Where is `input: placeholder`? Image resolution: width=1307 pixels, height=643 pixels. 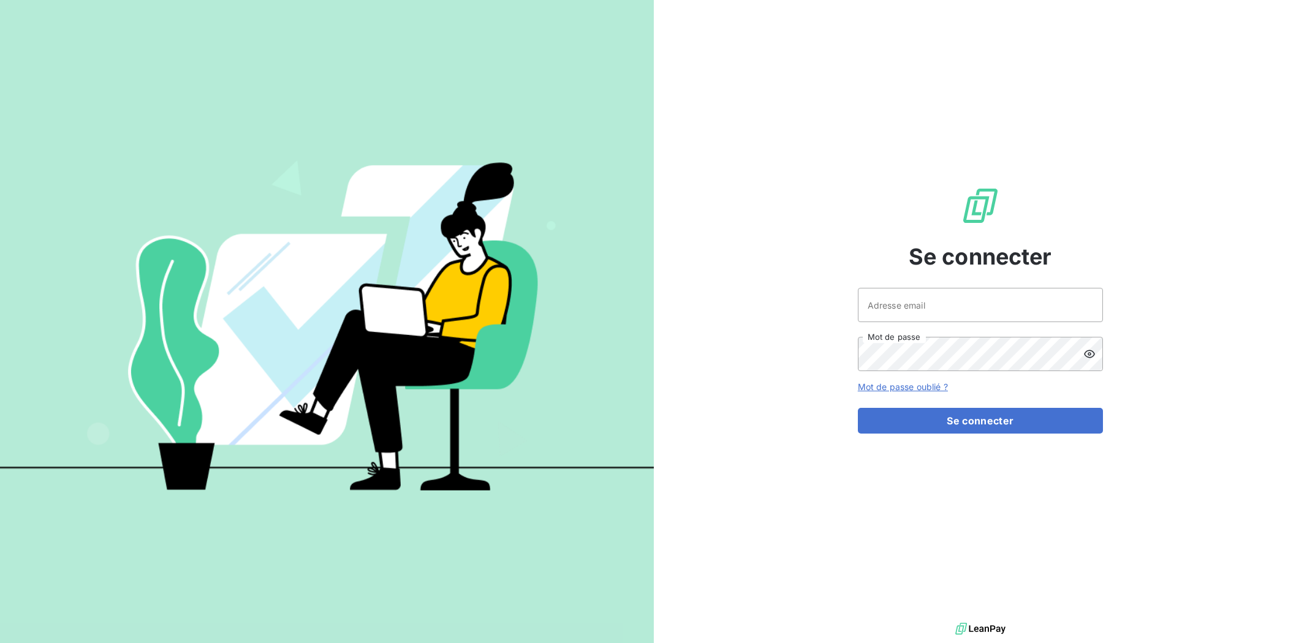
input: placeholder is located at coordinates (981, 305).